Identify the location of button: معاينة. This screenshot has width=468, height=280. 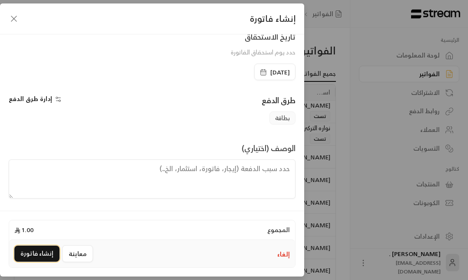
(77, 253).